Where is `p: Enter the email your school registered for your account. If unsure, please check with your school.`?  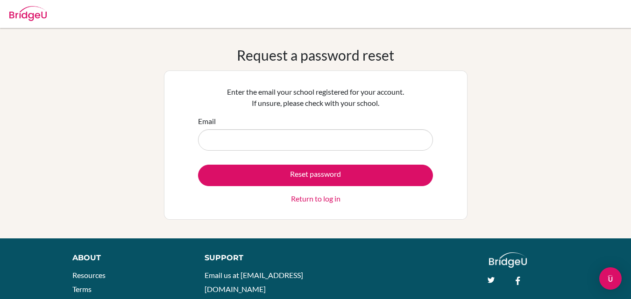
p: Enter the email your school registered for your account. If unsure, please check with your school. is located at coordinates (315, 98).